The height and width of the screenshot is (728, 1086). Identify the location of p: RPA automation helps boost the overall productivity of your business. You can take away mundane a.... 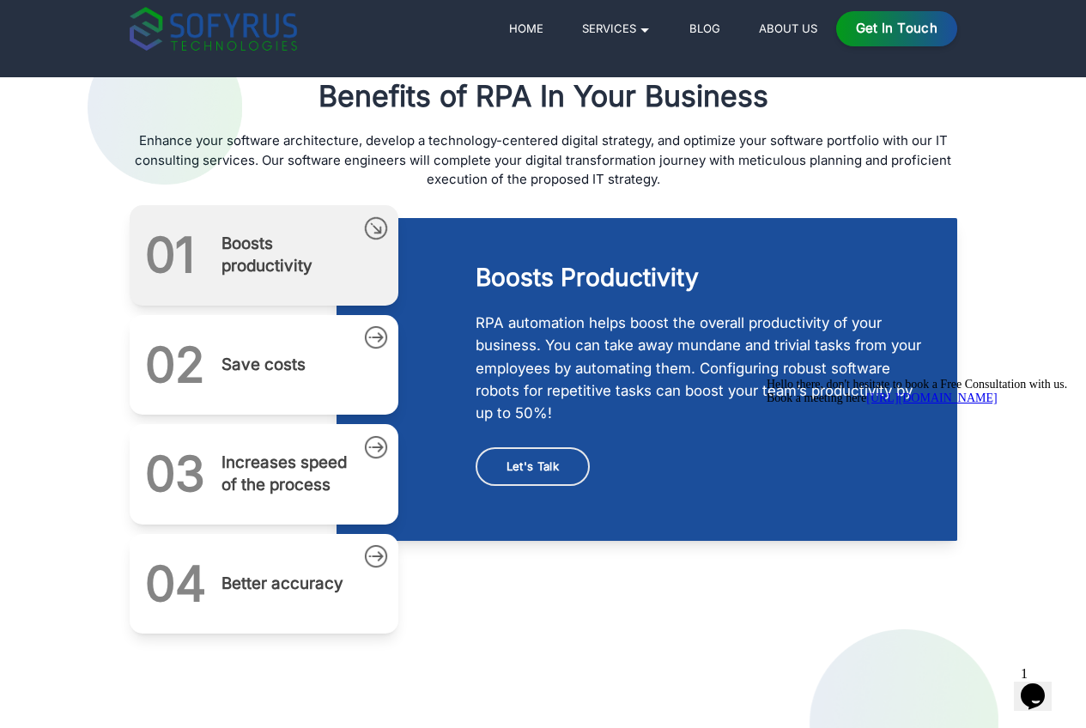
(703, 368).